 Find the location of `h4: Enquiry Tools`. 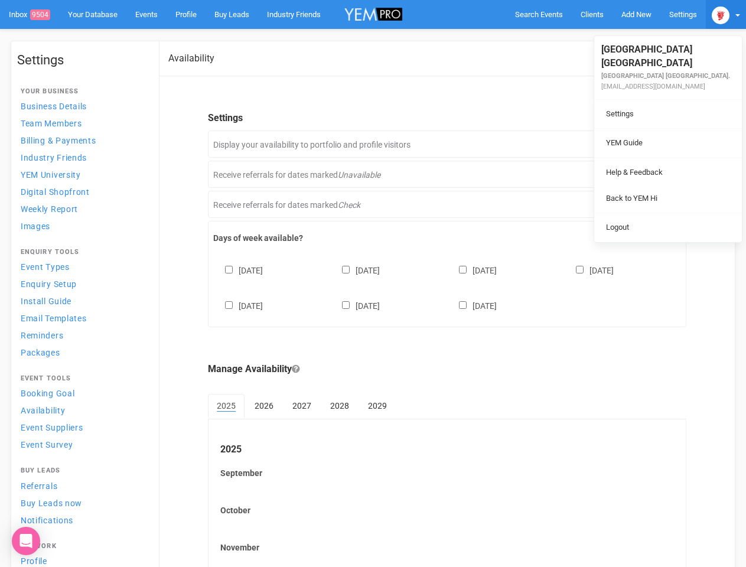

h4: Enquiry Tools is located at coordinates (82, 252).